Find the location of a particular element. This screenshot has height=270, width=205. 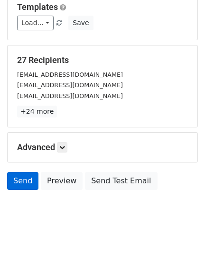

div: Chat Widget is located at coordinates (181, 247).